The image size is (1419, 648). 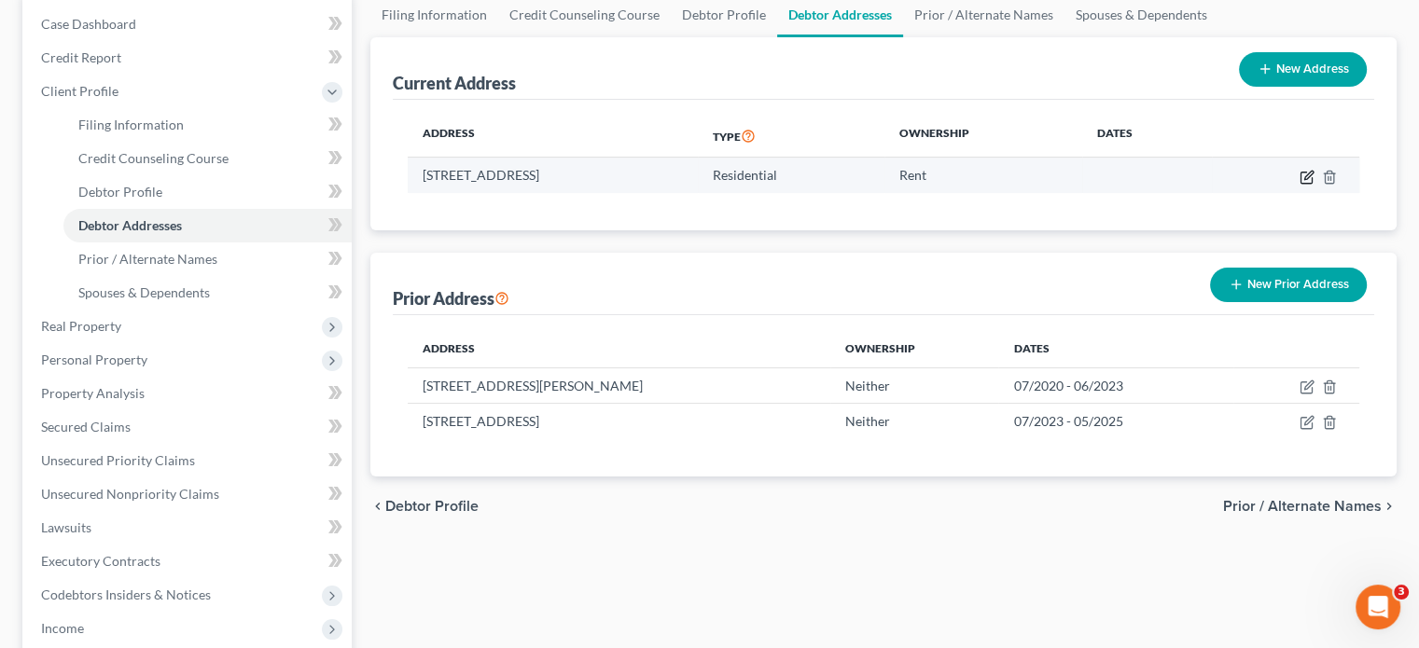 What do you see at coordinates (207, 293) in the screenshot?
I see `a: Spouses & Dependents` at bounding box center [207, 293].